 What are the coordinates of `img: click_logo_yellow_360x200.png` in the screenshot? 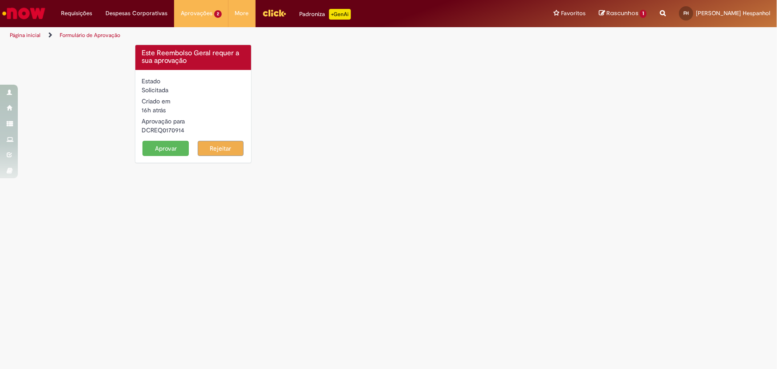 It's located at (274, 13).